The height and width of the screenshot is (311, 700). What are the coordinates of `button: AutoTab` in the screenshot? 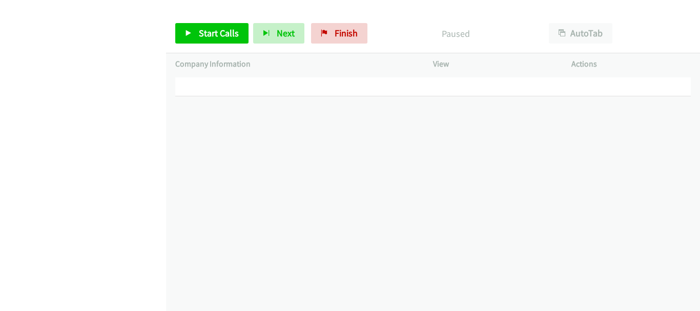 It's located at (580, 33).